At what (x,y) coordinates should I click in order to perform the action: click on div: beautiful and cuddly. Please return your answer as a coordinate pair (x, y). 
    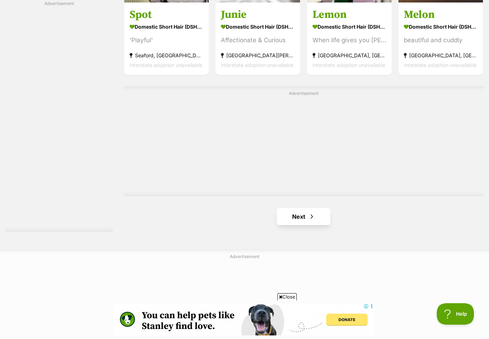
    Looking at the image, I should click on (441, 40).